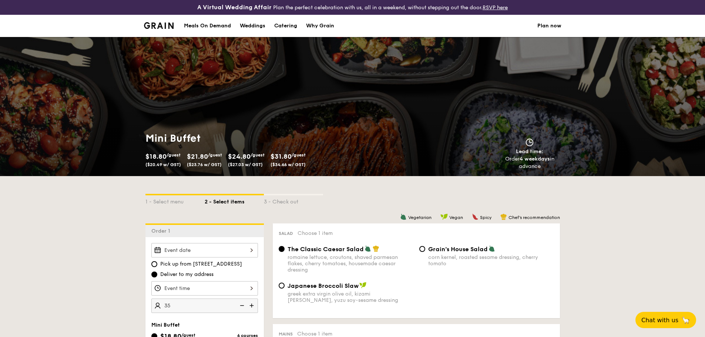 The height and width of the screenshot is (337, 705). What do you see at coordinates (422, 249) in the screenshot?
I see `input: Grain's House Saladcorn kernel, roasted sesame dressing, cherry tomato` at bounding box center [422, 249].